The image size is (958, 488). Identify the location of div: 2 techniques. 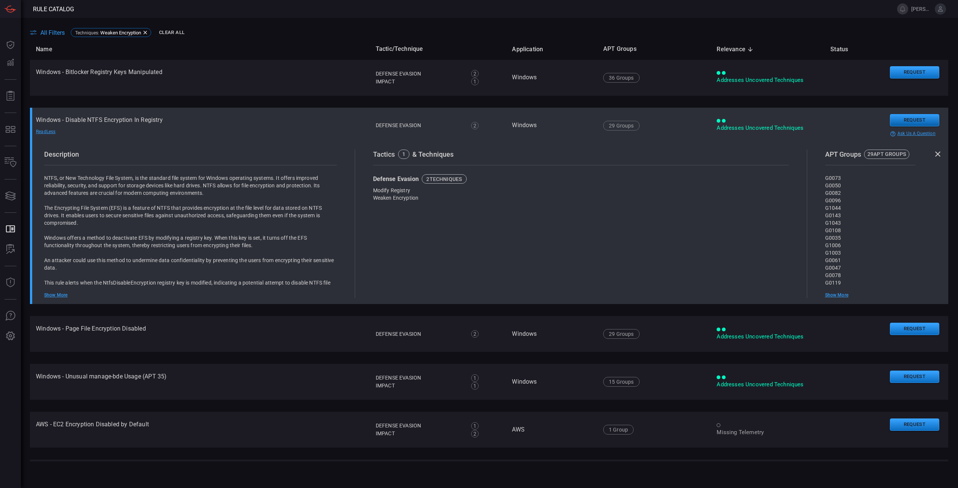
(444, 179).